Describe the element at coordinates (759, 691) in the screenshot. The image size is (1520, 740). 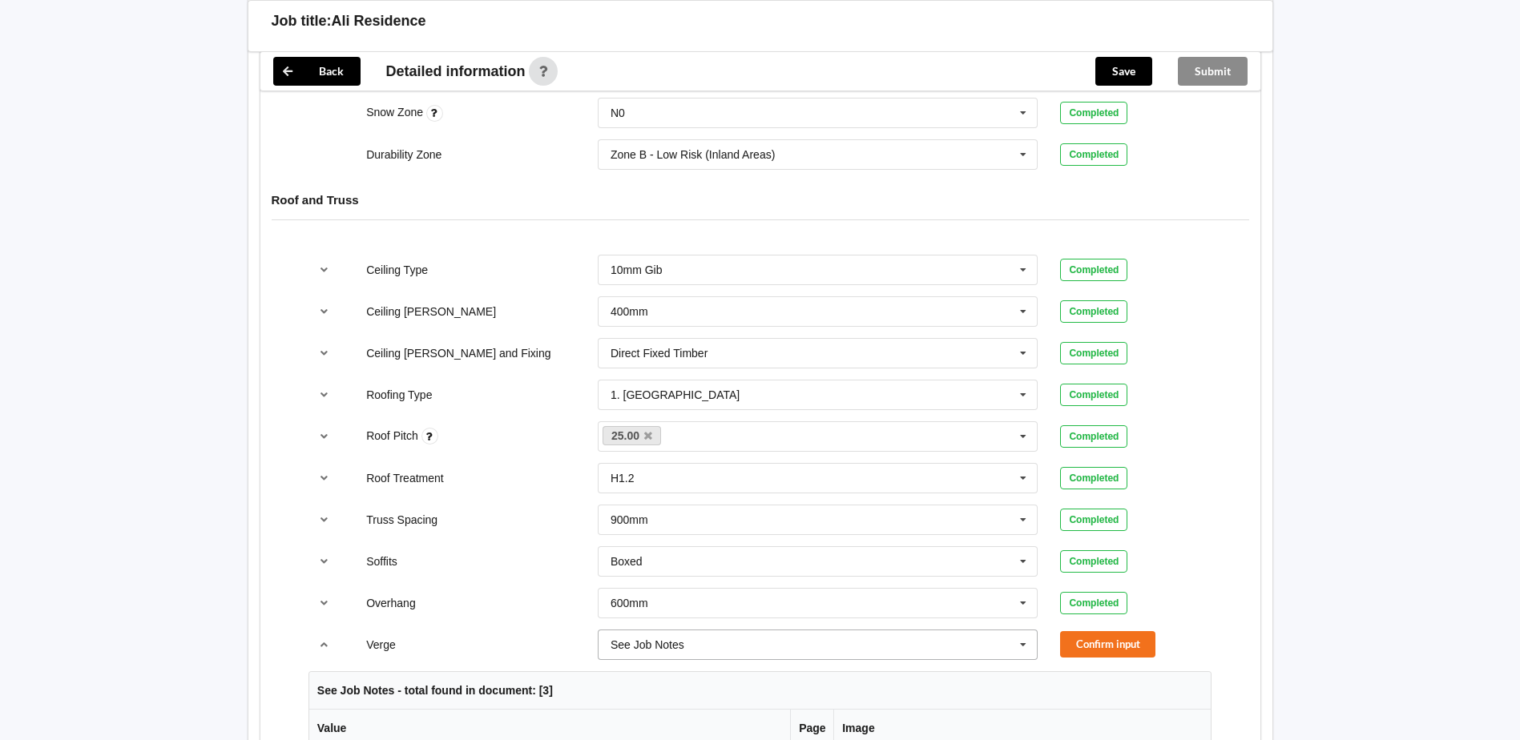
I see `th: See Job Notes - total found in document: [3]` at that location.